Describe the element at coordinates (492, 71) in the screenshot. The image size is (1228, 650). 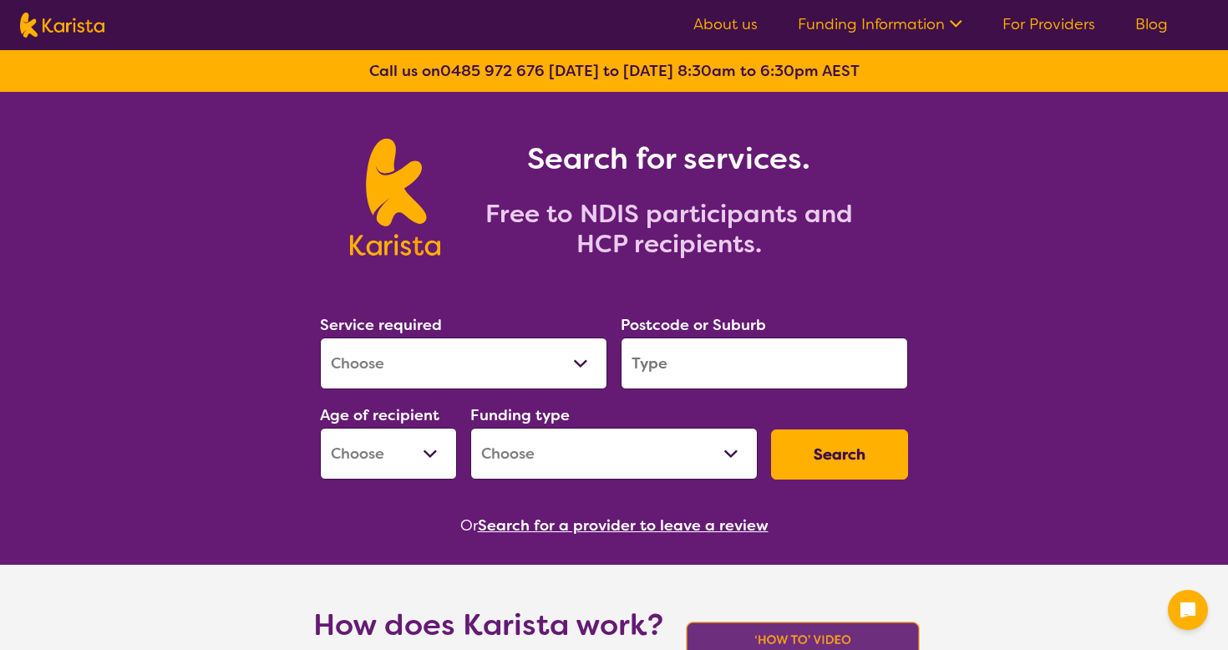
I see `a: 0485 972 676` at that location.